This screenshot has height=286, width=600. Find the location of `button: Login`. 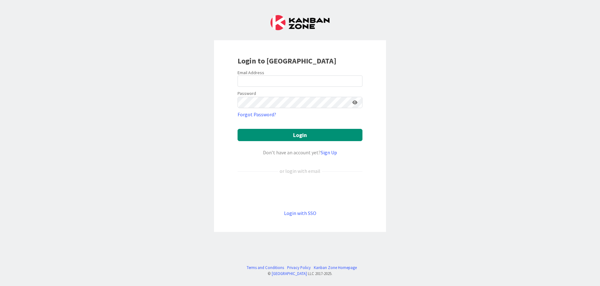

button: Login is located at coordinates (300, 135).